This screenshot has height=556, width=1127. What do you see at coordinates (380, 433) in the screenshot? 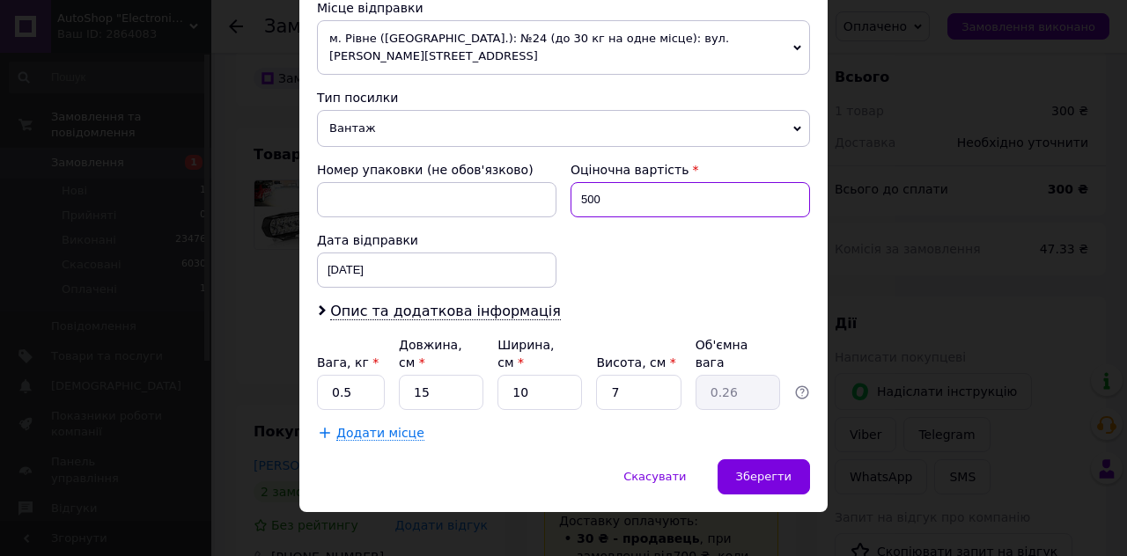
I see `span: Додати місце` at bounding box center [380, 433].